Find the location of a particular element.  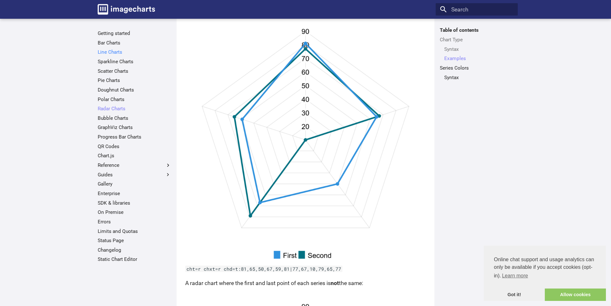

a: Doughnut Charts is located at coordinates (134, 90).